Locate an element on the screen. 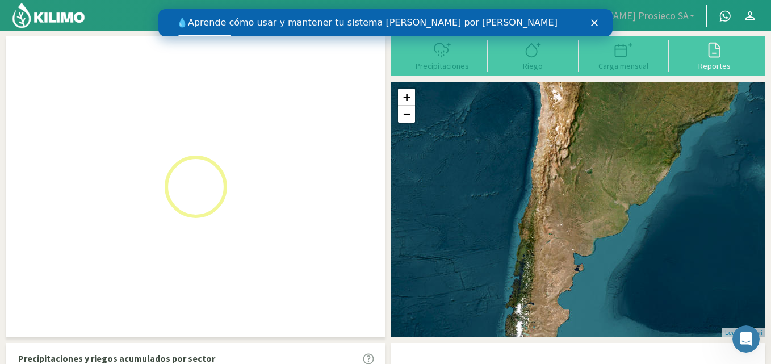  a: Ver videos is located at coordinates (46, 32).